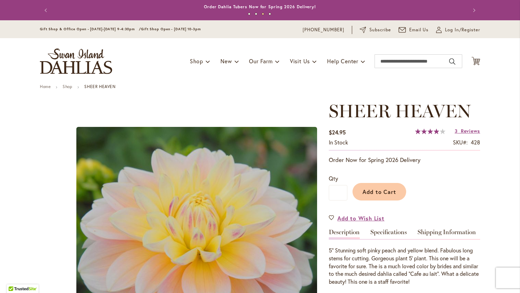  I want to click on a: Order Dahlia Tubers Now for Spring 2026 Delivery!, so click(260, 7).